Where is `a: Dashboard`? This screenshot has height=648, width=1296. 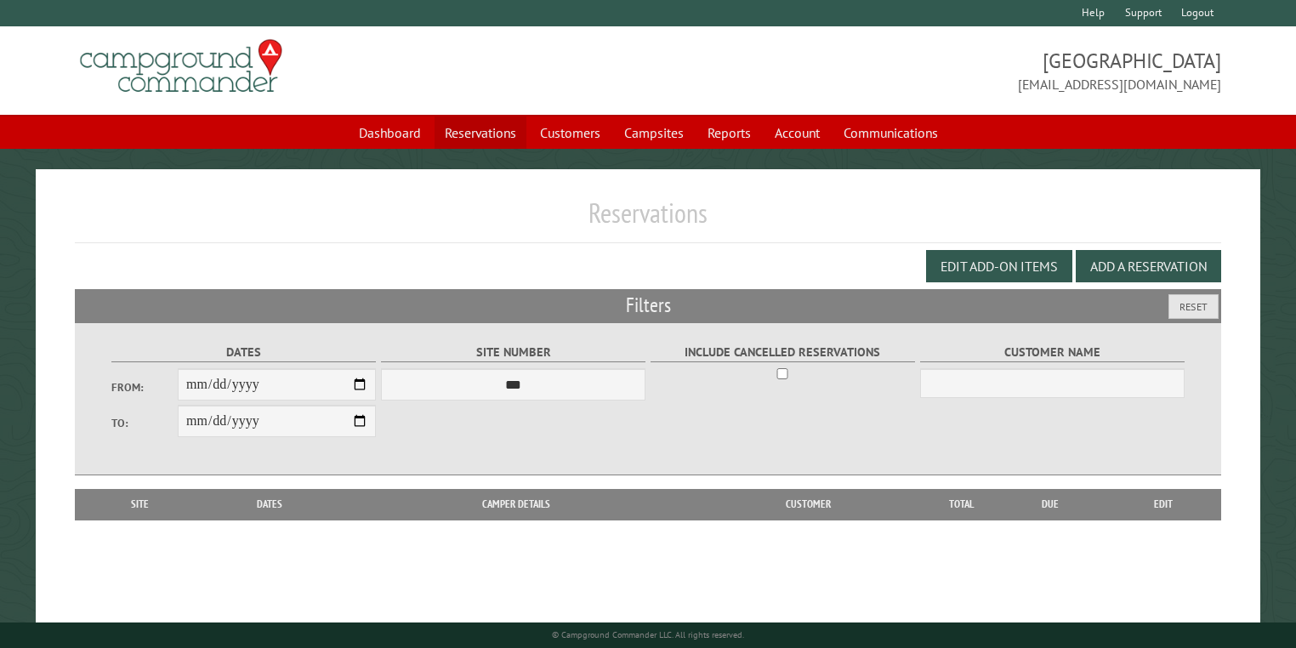
a: Dashboard is located at coordinates (390, 133).